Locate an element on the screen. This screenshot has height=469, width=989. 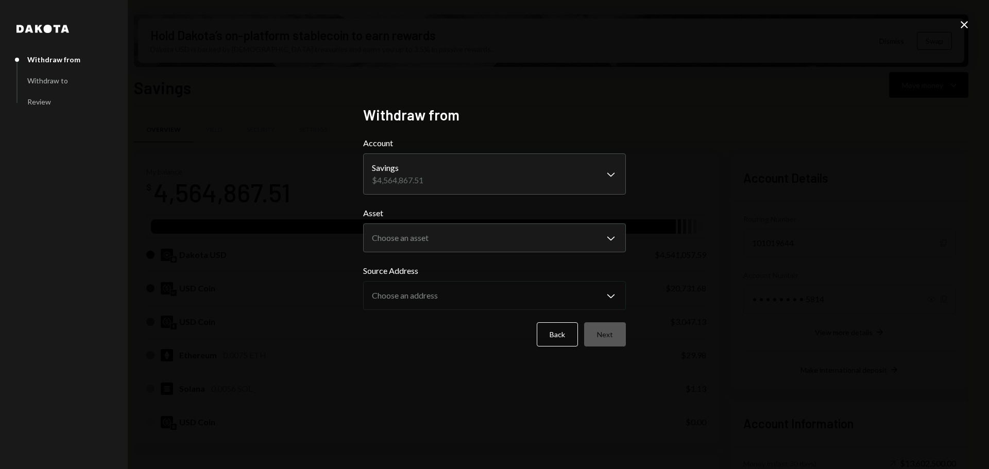
label: Source Address is located at coordinates (495, 271).